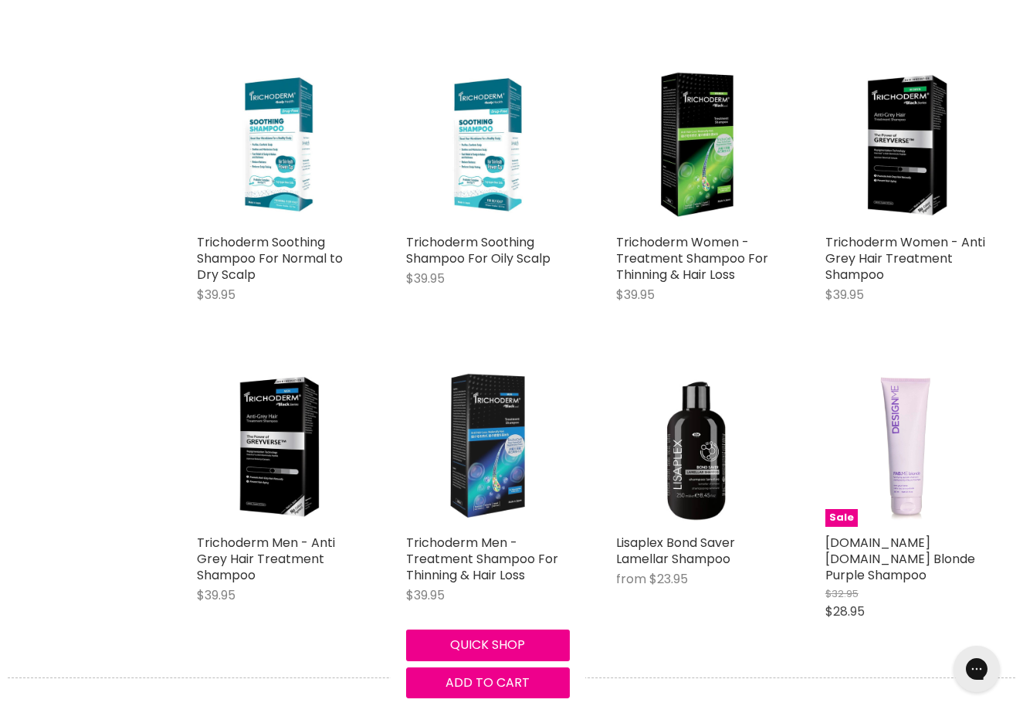 The image size is (1023, 713). I want to click on img: Lisaplex Bond Saver Lamellar Shampoo, so click(697, 445).